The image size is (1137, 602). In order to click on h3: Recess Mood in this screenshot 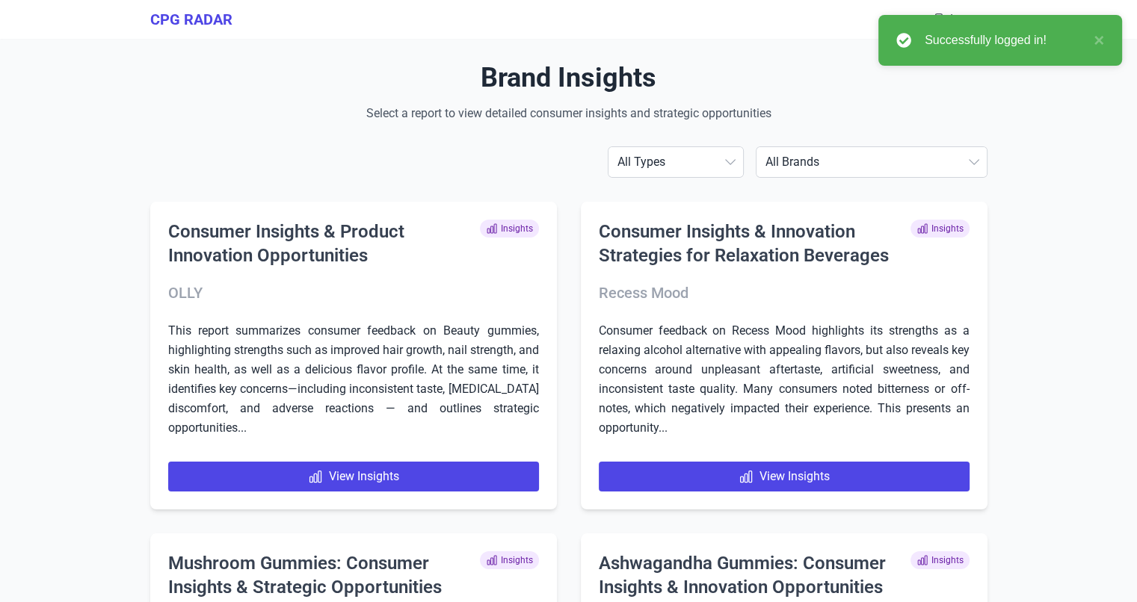, I will do `click(784, 293)`.